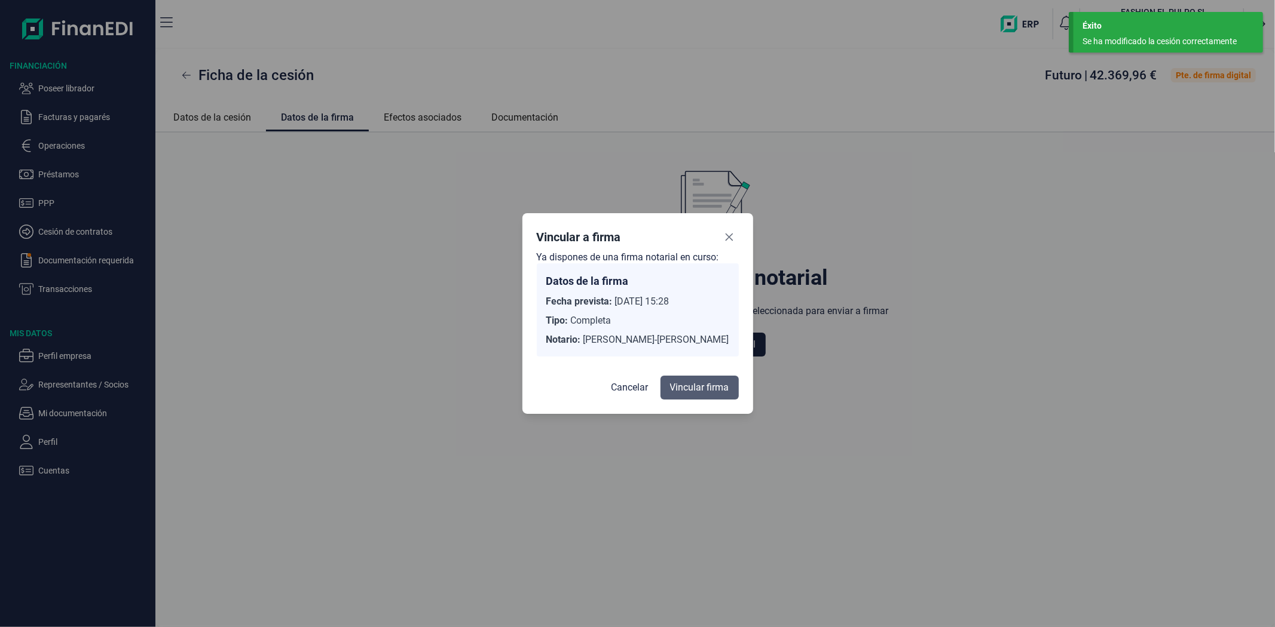 This screenshot has width=1275, height=627. Describe the element at coordinates (578, 237) in the screenshot. I see `div: Vincular a firma` at that location.